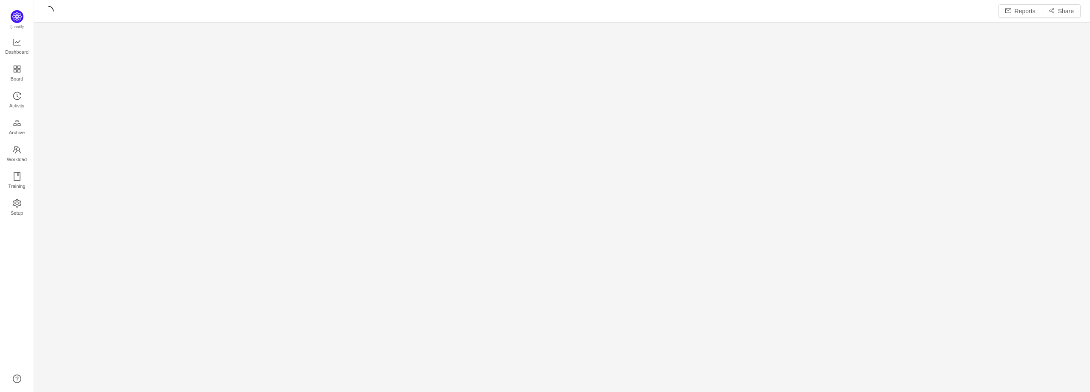 The width and height of the screenshot is (1090, 392). I want to click on a: Training, so click(17, 181).